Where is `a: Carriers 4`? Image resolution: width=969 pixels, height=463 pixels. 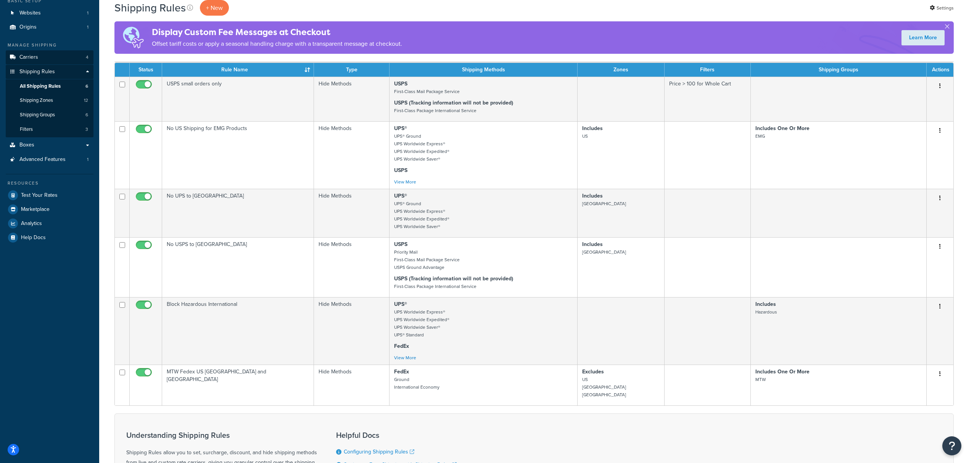
a: Carriers 4 is located at coordinates (50, 57).